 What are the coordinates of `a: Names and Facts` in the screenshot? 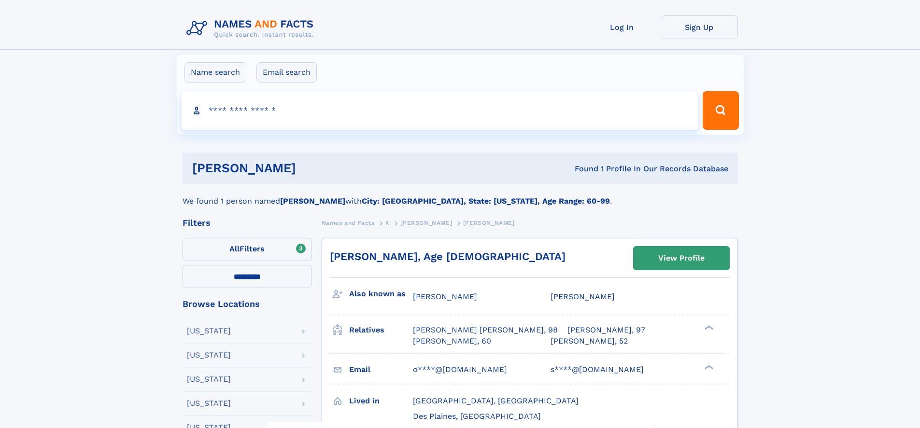 It's located at (348, 223).